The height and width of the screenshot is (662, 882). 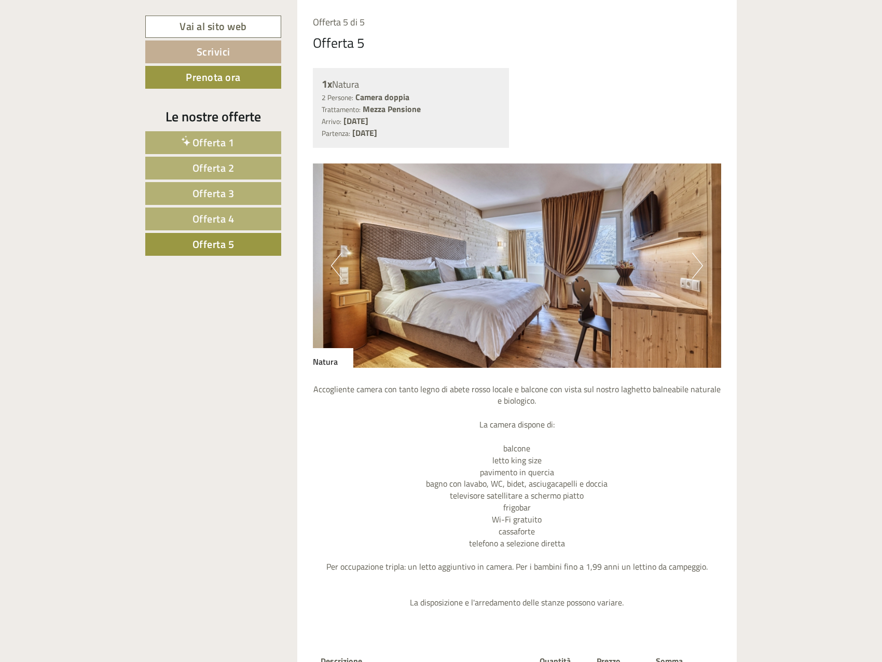 I want to click on b: Mezza Pensione, so click(x=392, y=109).